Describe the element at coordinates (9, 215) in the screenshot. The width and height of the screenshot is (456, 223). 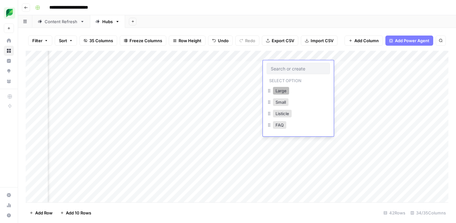
I see `button: Help + Support` at that location.